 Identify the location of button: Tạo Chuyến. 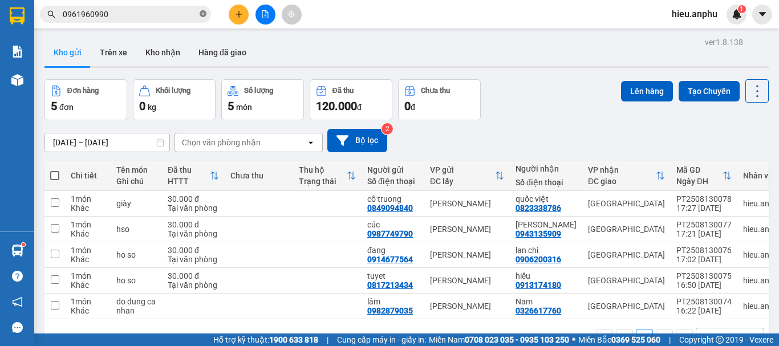
(709, 91).